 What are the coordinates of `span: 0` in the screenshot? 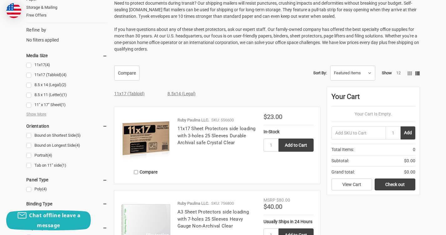 It's located at (414, 150).